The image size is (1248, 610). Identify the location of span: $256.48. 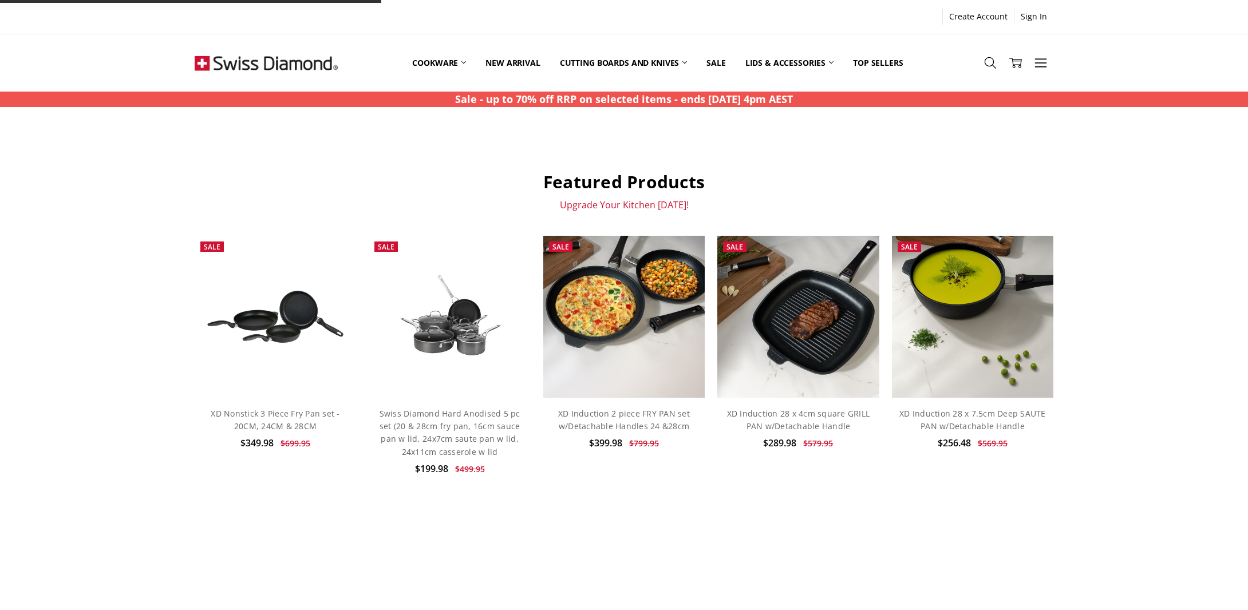
(955, 443).